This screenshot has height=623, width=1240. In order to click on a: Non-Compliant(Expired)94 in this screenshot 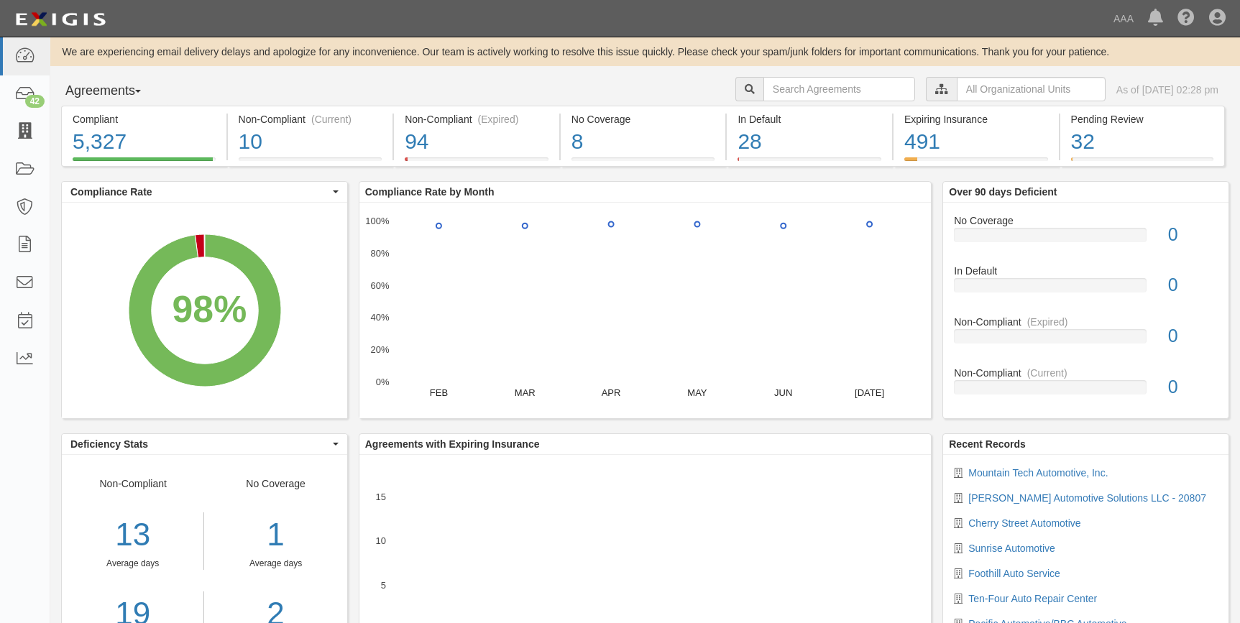, I will do `click(477, 163)`.